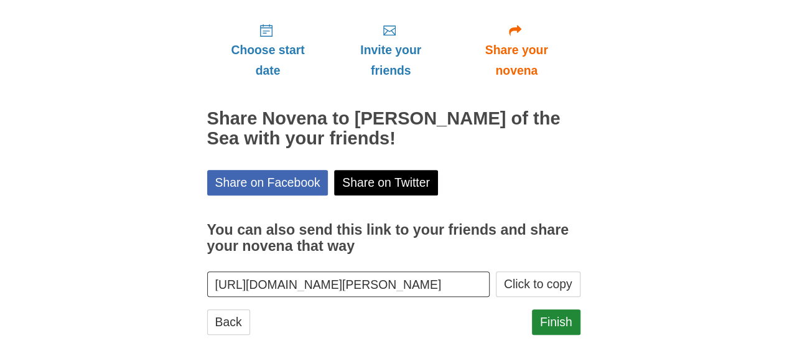  What do you see at coordinates (390, 60) in the screenshot?
I see `span: Invite your friends` at bounding box center [390, 60].